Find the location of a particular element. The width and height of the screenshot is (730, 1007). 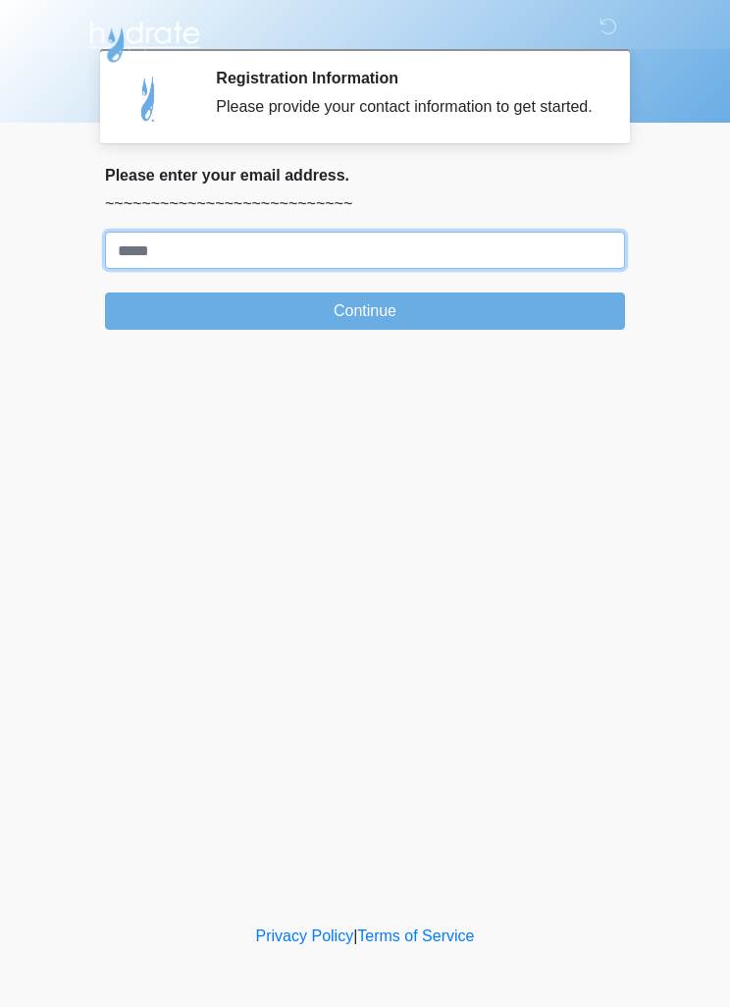

div: Please provide your contact information to get started. is located at coordinates (405, 107).